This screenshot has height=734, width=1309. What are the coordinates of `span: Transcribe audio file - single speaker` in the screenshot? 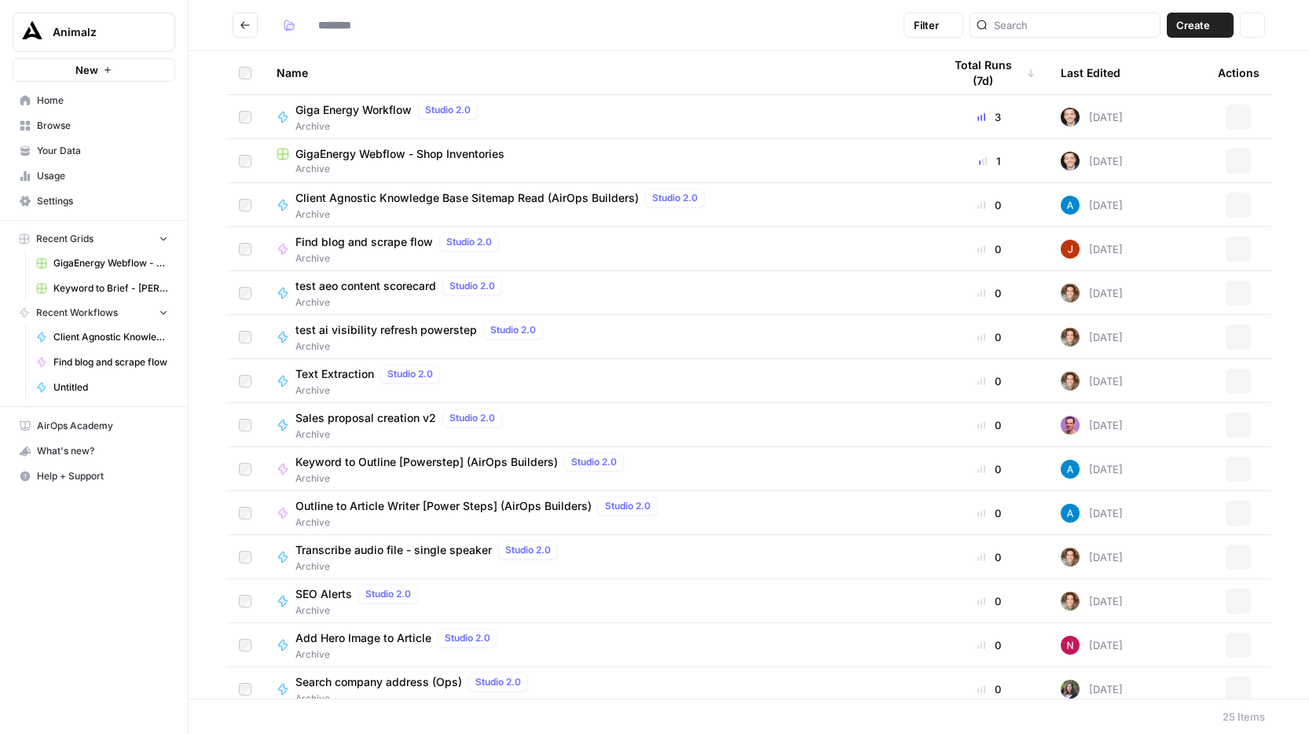 It's located at (394, 550).